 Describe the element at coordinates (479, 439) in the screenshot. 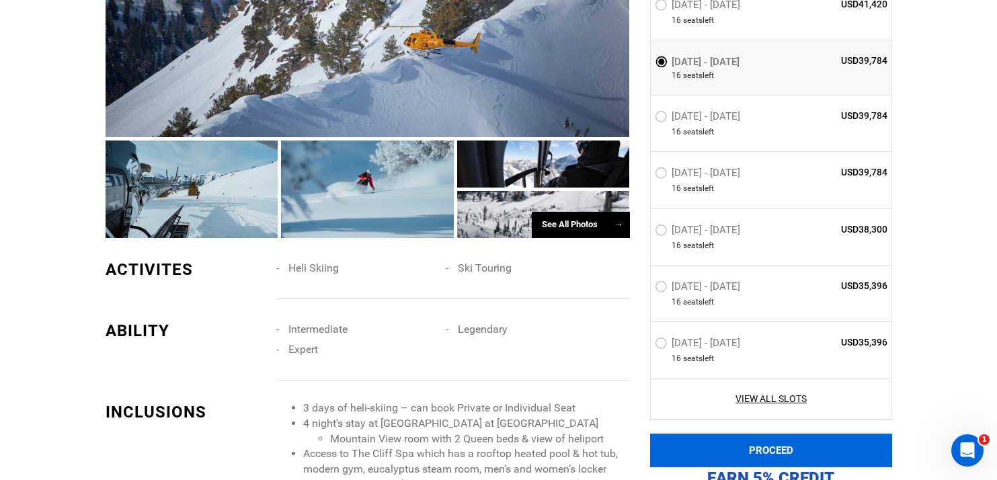

I see `li: Mountain View room with 2 Queen beds & view of heliport` at that location.